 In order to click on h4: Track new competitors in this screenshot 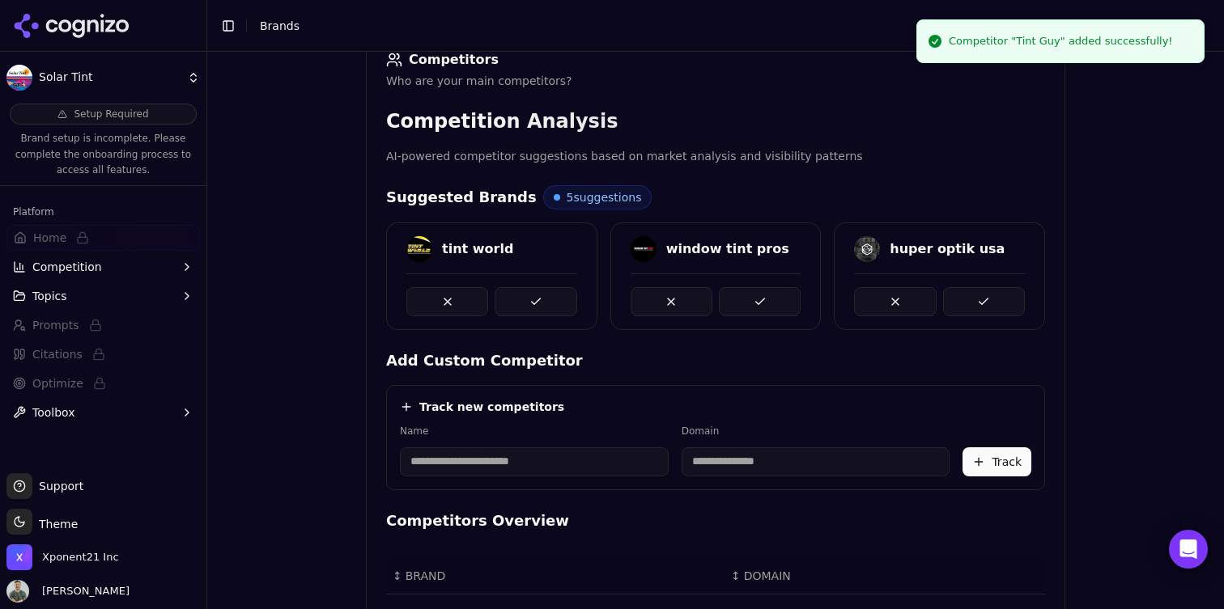, I will do `click(491, 407)`.